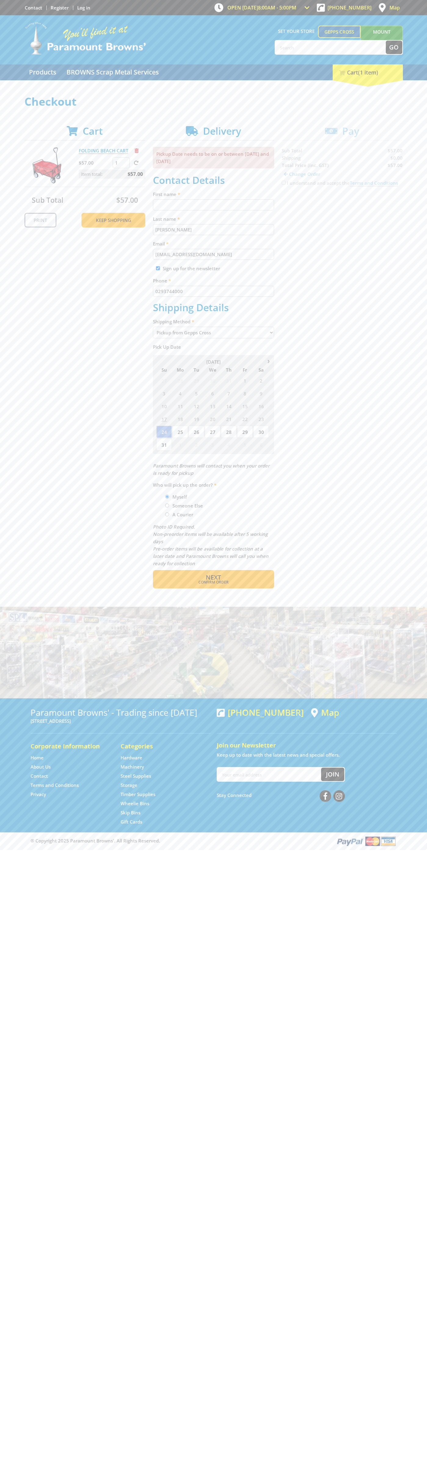  Describe the element at coordinates (180, 419) in the screenshot. I see `span: 18` at that location.